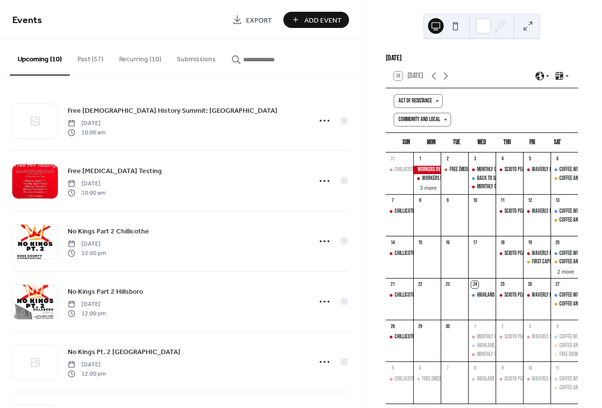  Describe the element at coordinates (481, 143) in the screenshot. I see `div: Wed` at that location.